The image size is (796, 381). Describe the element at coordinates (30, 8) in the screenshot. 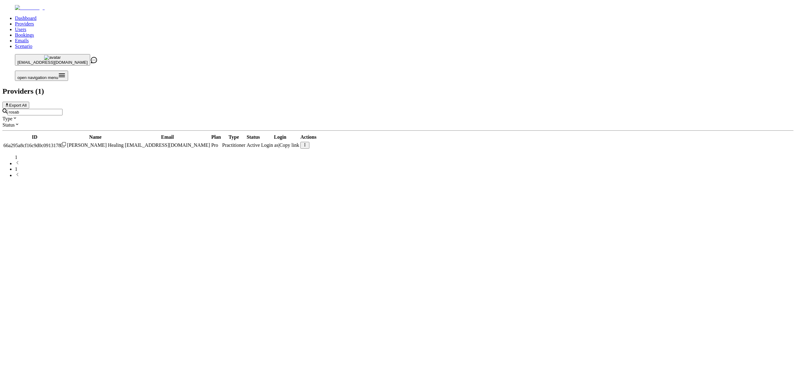

I see `img: Fluum Logo` at that location.